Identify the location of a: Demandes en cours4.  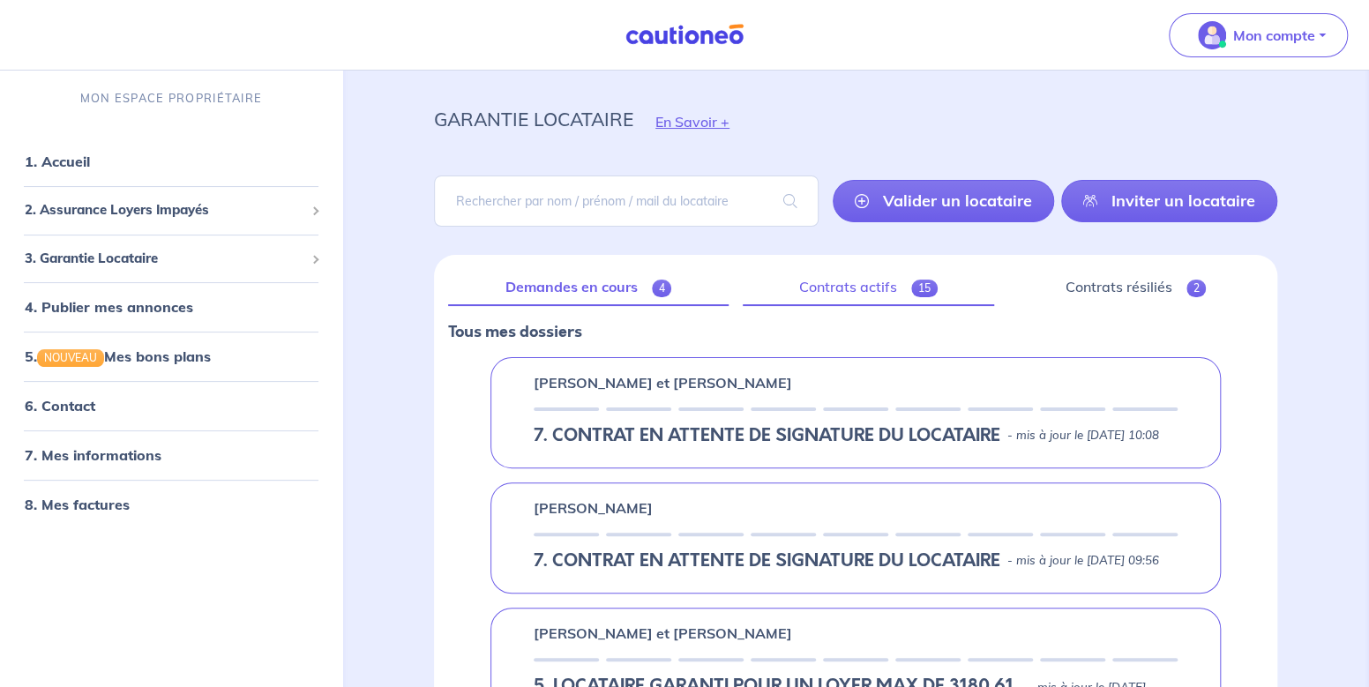
(588, 288).